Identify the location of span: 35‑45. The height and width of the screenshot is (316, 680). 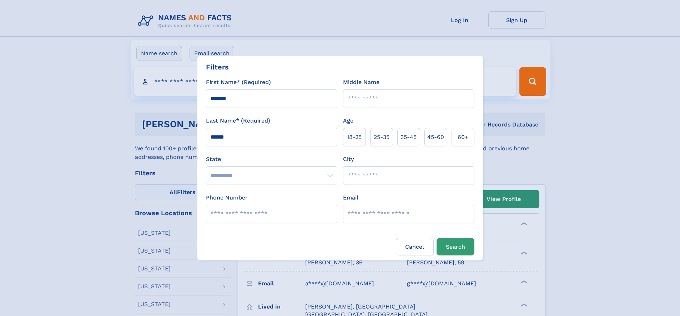
(408, 137).